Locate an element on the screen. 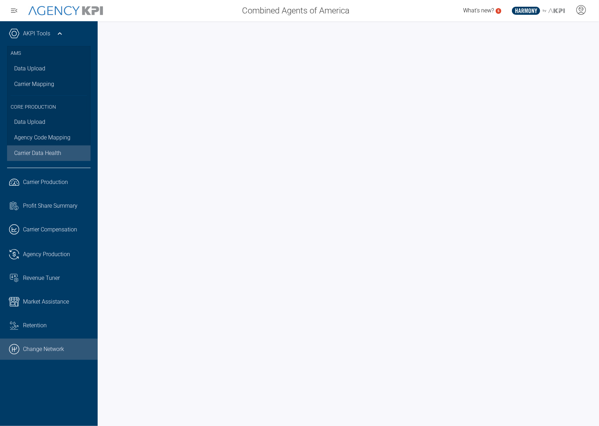 This screenshot has width=599, height=426. a: AKPI Tools is located at coordinates (36, 34).